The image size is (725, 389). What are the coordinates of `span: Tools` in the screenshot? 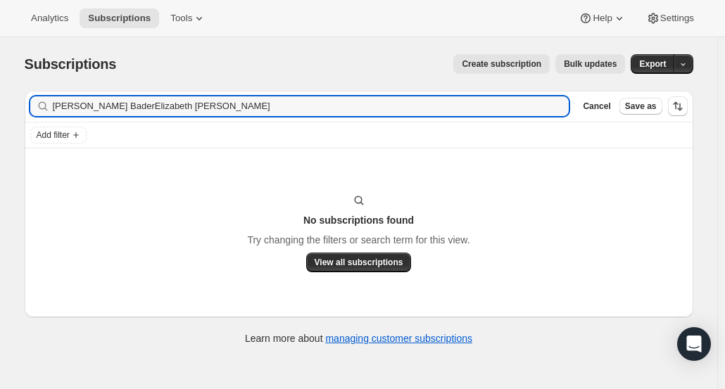 It's located at (181, 18).